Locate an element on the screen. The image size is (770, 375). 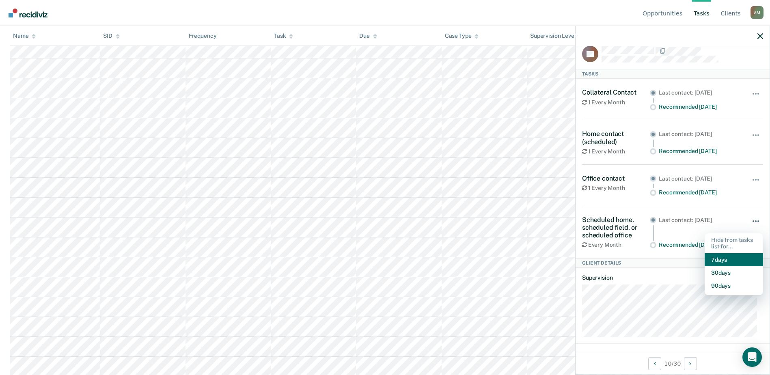
button: Profile dropdown button is located at coordinates (757, 13).